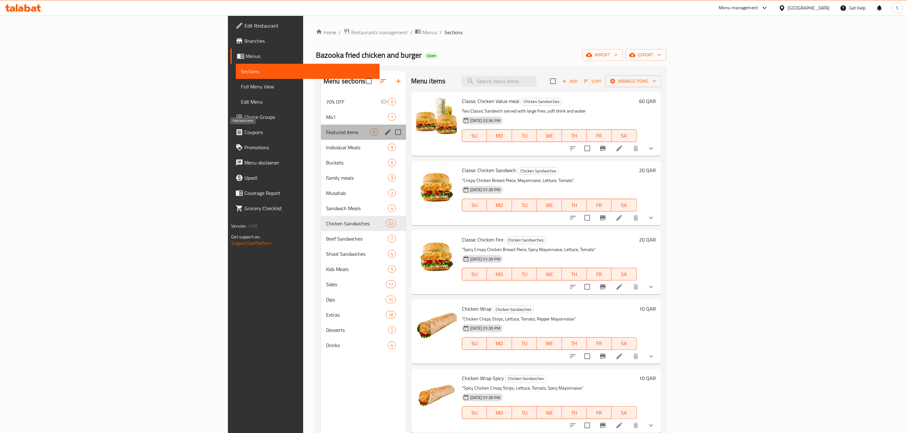 Image resolution: width=907 pixels, height=433 pixels. What do you see at coordinates (357, 269) in the screenshot?
I see `div: Kids Meals` at bounding box center [357, 269].